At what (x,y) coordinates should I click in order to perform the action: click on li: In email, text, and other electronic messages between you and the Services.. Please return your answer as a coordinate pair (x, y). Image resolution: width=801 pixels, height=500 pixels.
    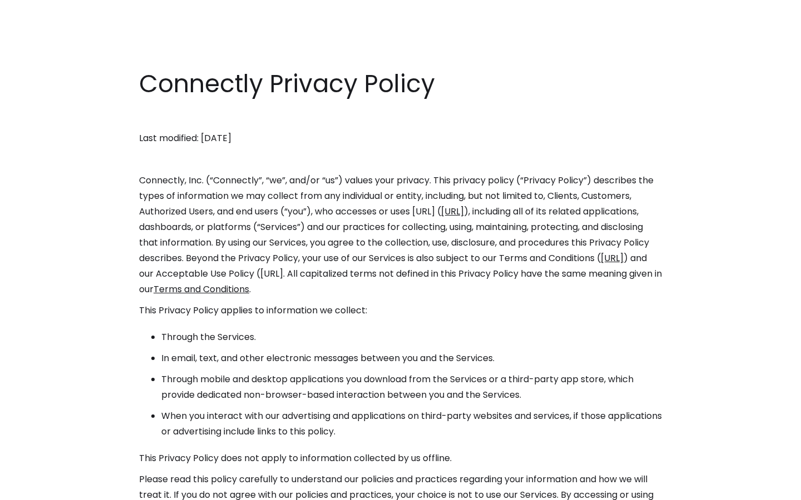
    Looking at the image, I should click on (411, 359).